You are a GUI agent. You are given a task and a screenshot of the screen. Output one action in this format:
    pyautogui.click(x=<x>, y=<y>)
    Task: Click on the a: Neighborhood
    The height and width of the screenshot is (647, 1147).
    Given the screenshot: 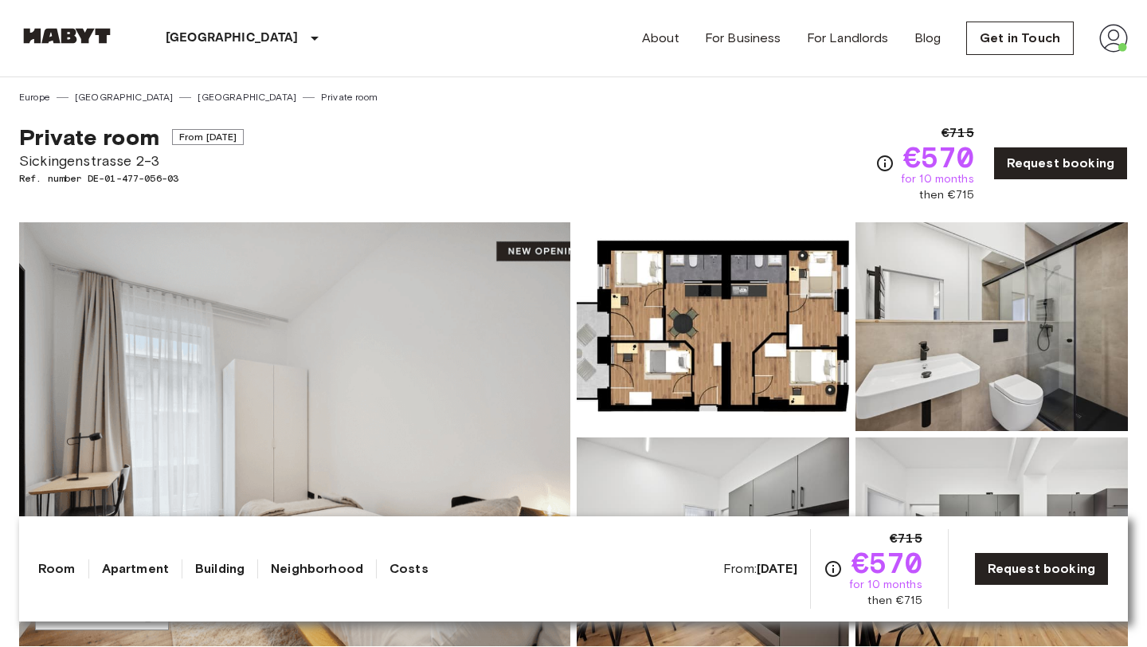 What is the action you would take?
    pyautogui.click(x=317, y=569)
    